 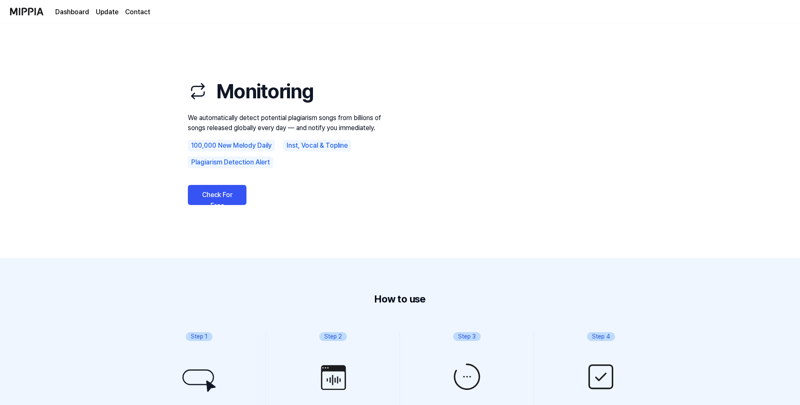 What do you see at coordinates (107, 12) in the screenshot?
I see `a: Update` at bounding box center [107, 12].